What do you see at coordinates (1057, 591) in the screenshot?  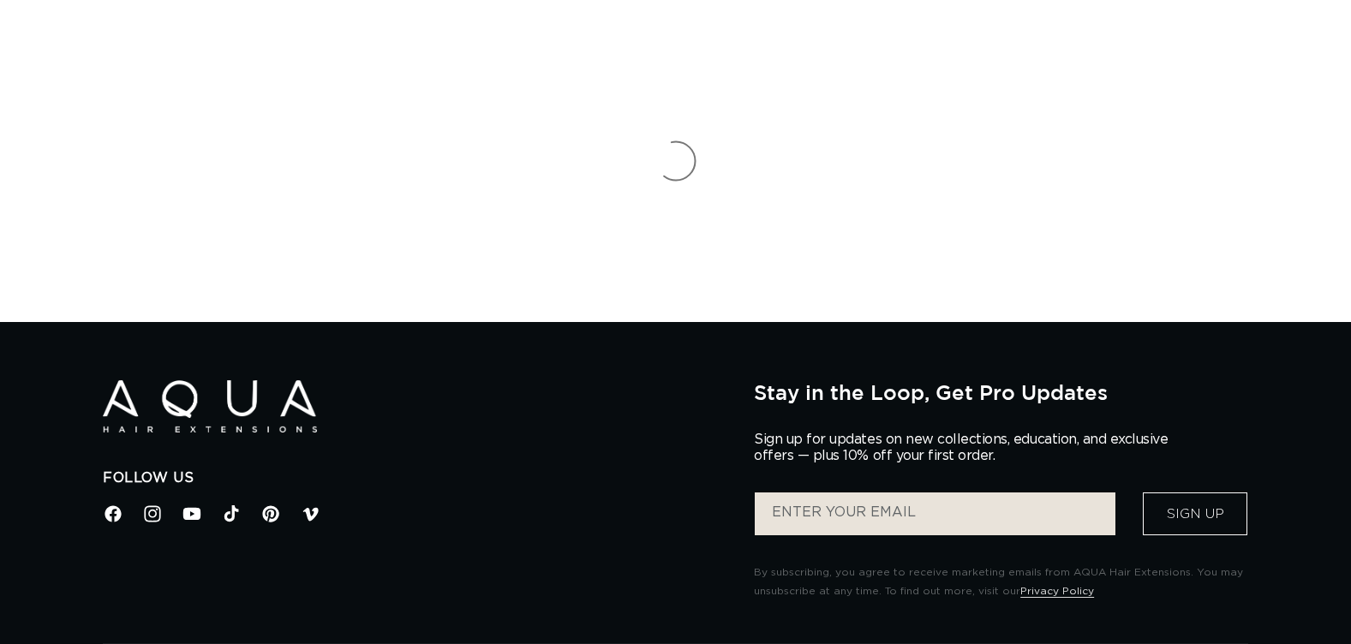 I see `a: Privacy Policy` at bounding box center [1057, 591].